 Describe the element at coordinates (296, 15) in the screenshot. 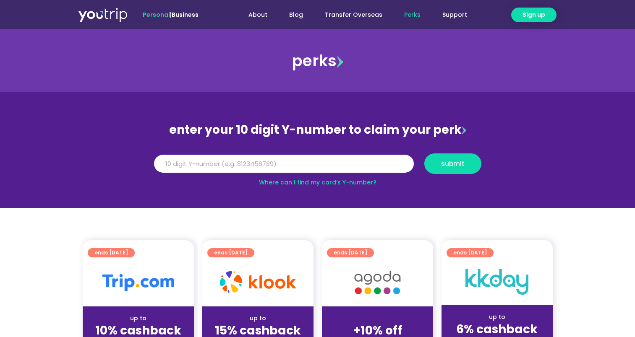

I see `a: Blog` at that location.